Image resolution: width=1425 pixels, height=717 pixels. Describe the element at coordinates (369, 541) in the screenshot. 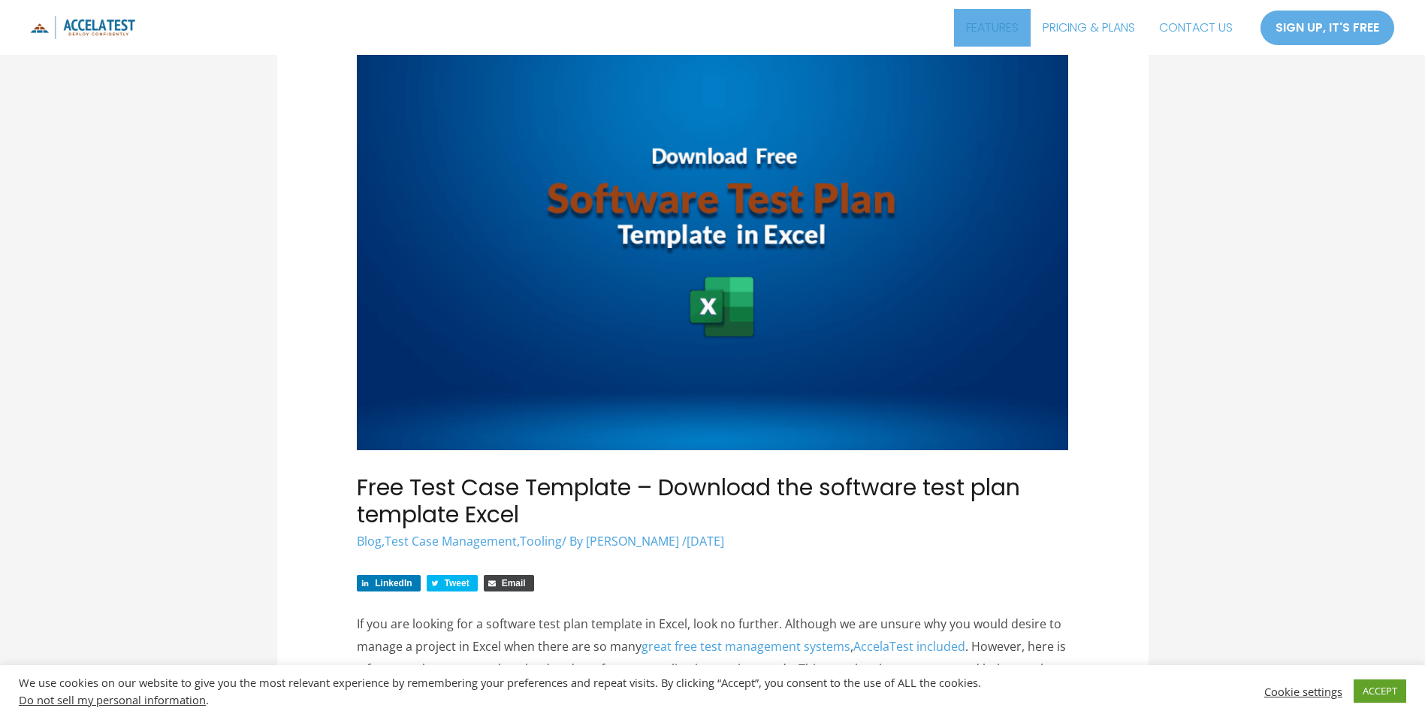

I see `a: Blog` at that location.